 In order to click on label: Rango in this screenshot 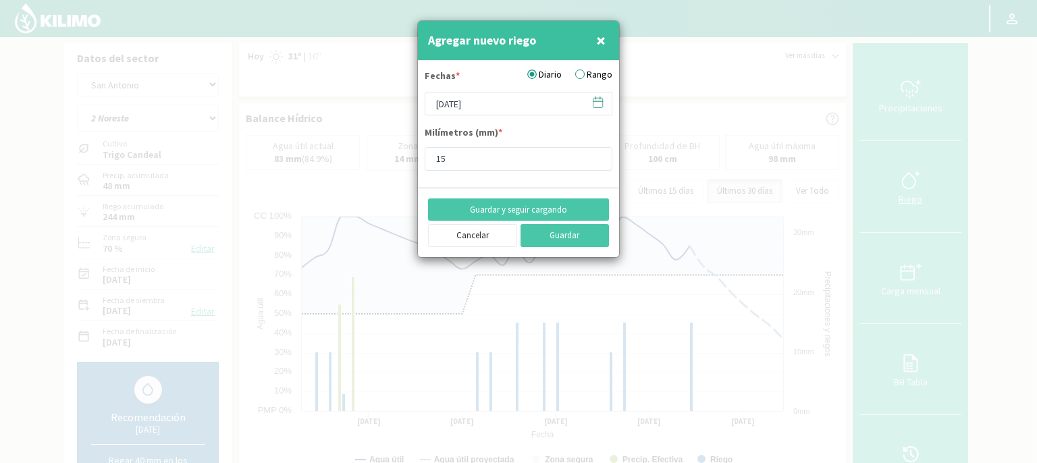, I will do `click(594, 74)`.